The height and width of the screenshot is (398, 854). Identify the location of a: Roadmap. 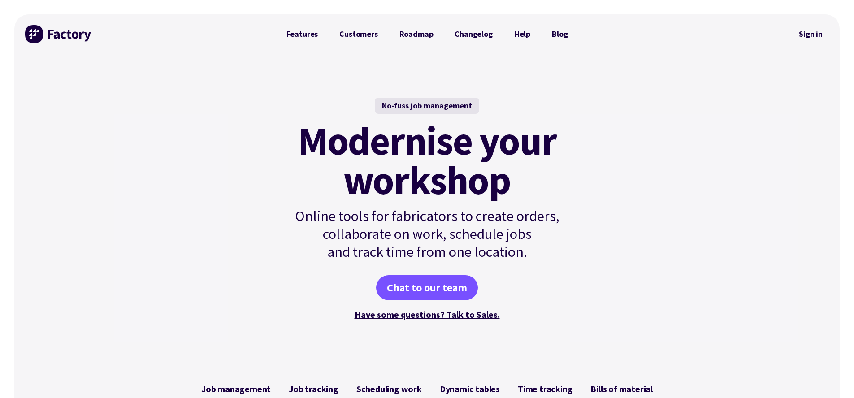
(417, 34).